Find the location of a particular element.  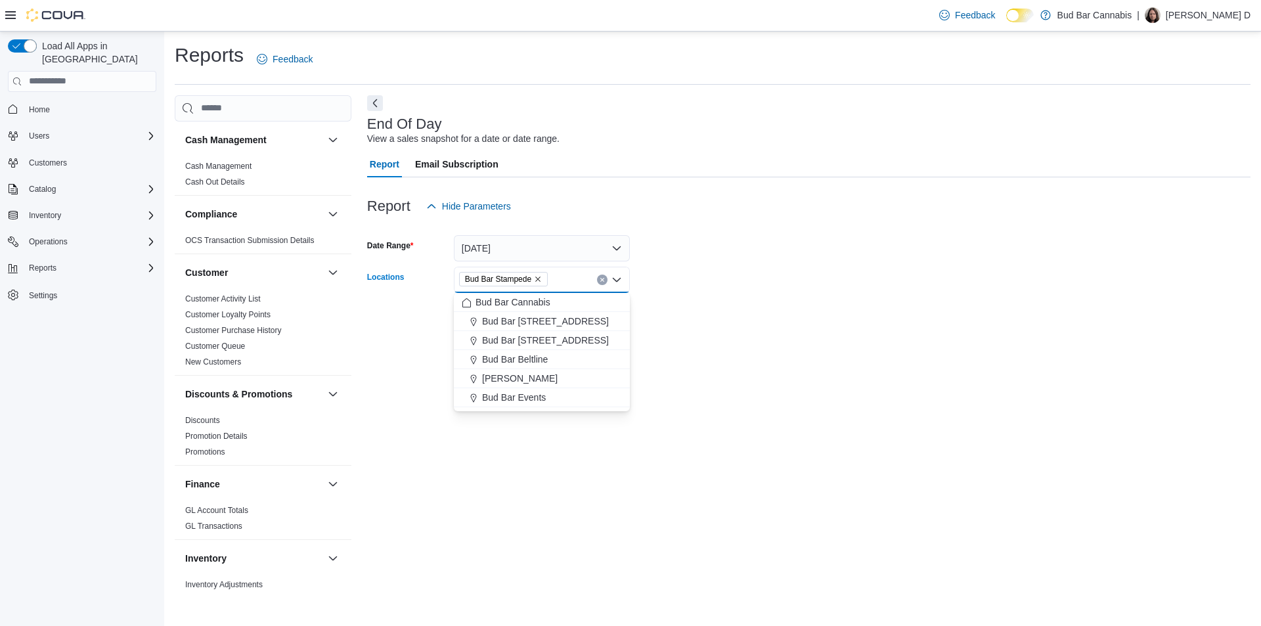

label: Locations is located at coordinates (386, 277).